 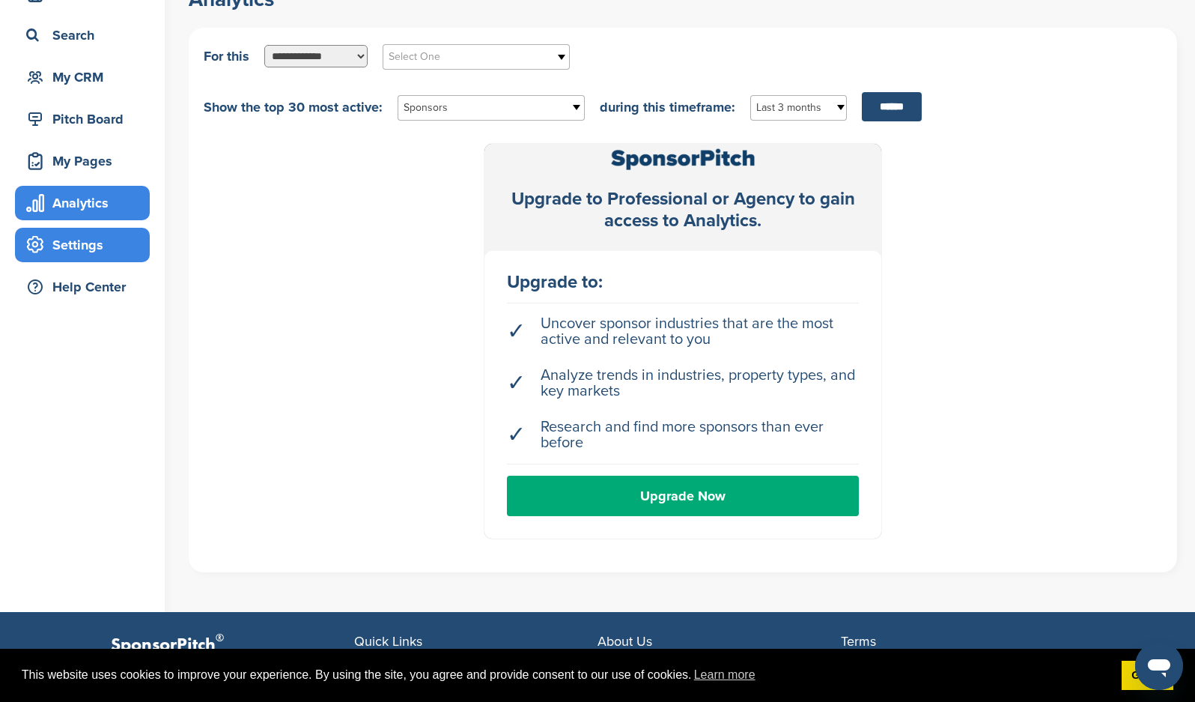 What do you see at coordinates (725, 675) in the screenshot?
I see `a: learn more about cookies` at bounding box center [725, 675].